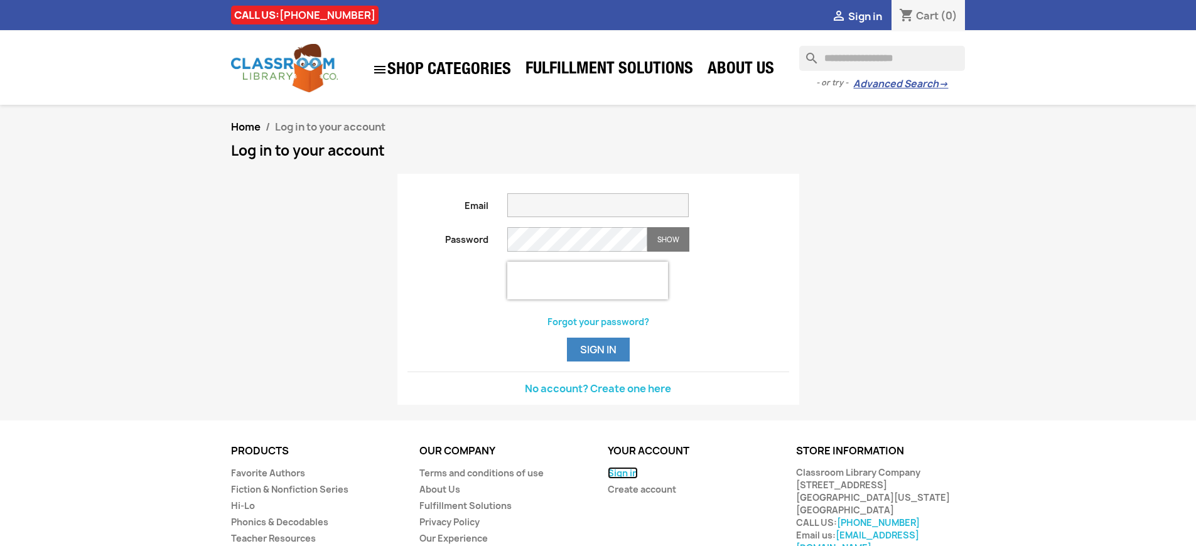 This screenshot has height=546, width=1196. What do you see at coordinates (882, 58) in the screenshot?
I see `input: Search` at bounding box center [882, 58].